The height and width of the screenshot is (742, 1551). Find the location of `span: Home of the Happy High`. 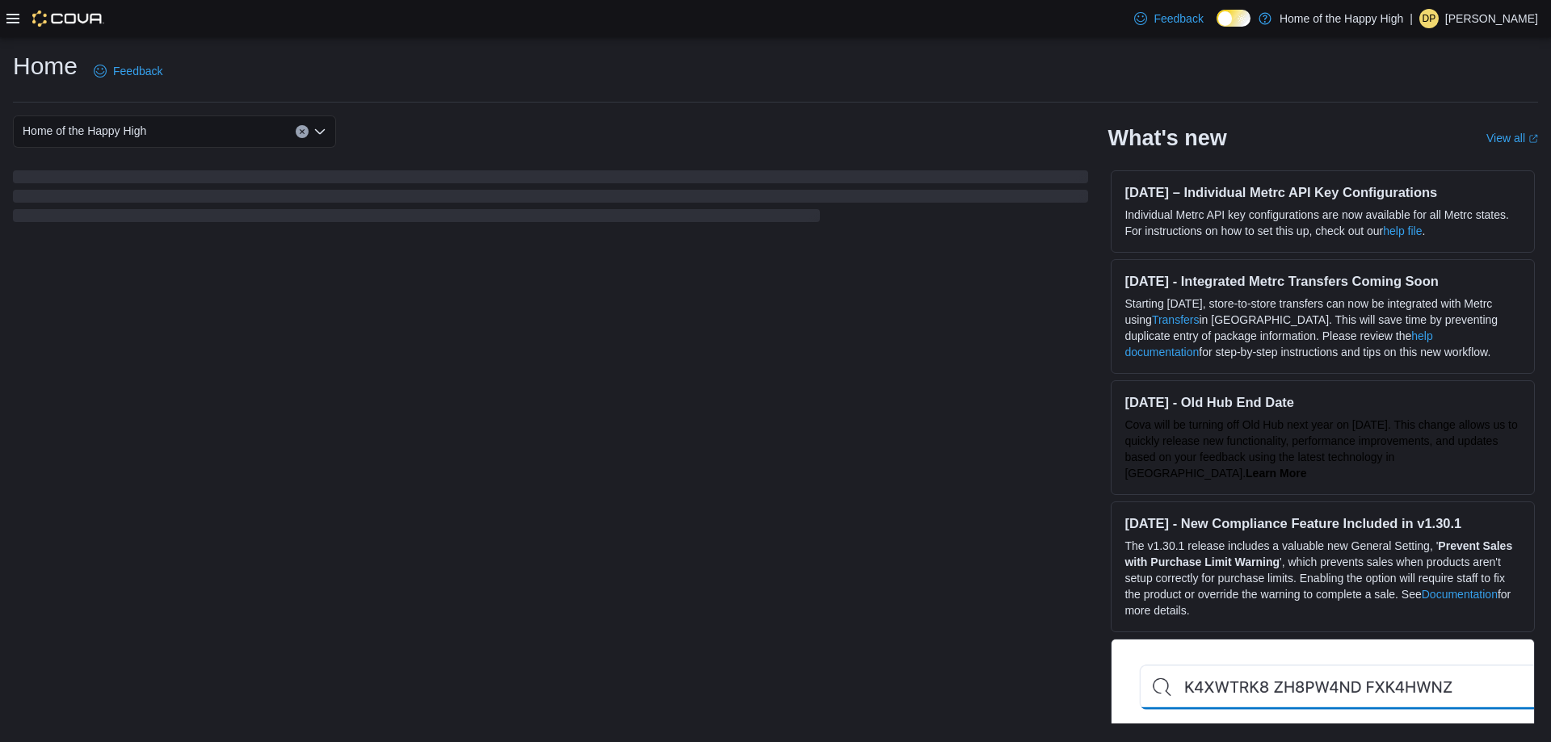

span: Home of the Happy High is located at coordinates (84, 131).